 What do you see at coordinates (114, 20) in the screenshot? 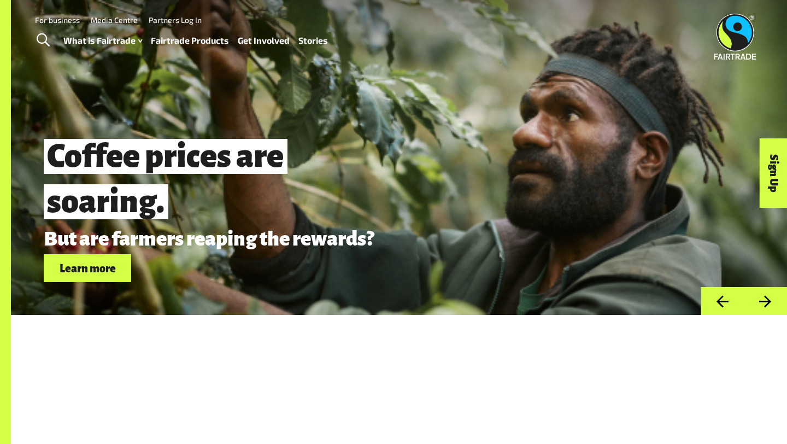
I see `a: Media Centre` at bounding box center [114, 20].